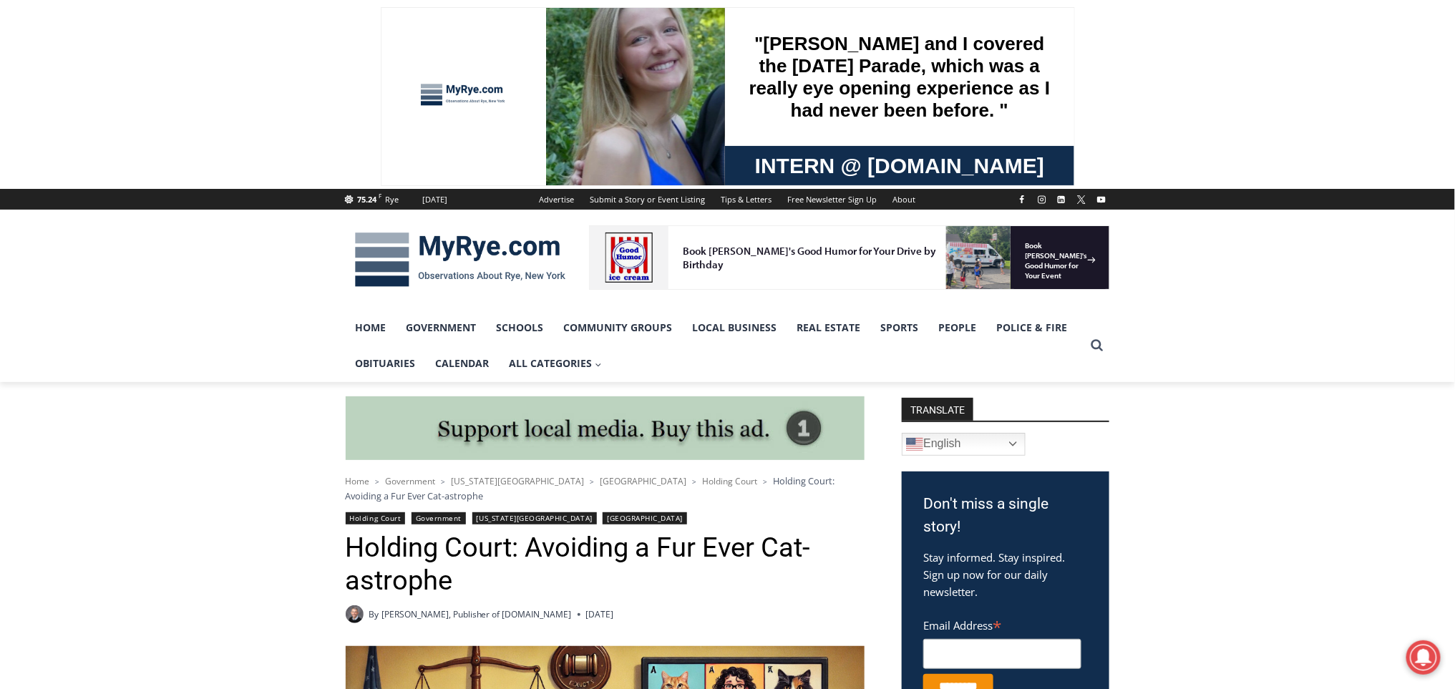 The width and height of the screenshot is (1455, 689). What do you see at coordinates (462, 363) in the screenshot?
I see `a: Calendar` at bounding box center [462, 363].